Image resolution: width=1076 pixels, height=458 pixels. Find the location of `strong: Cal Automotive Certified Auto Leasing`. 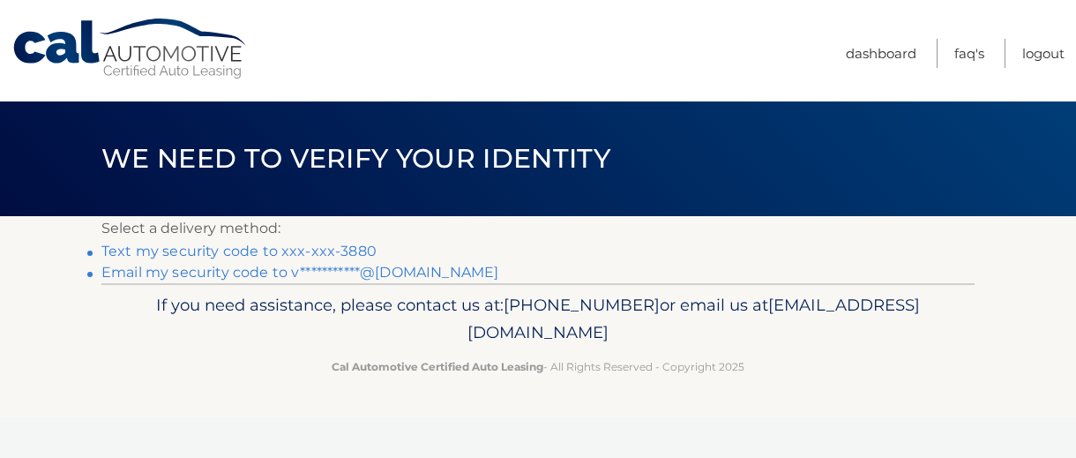

strong: Cal Automotive Certified Auto Leasing is located at coordinates (437, 366).